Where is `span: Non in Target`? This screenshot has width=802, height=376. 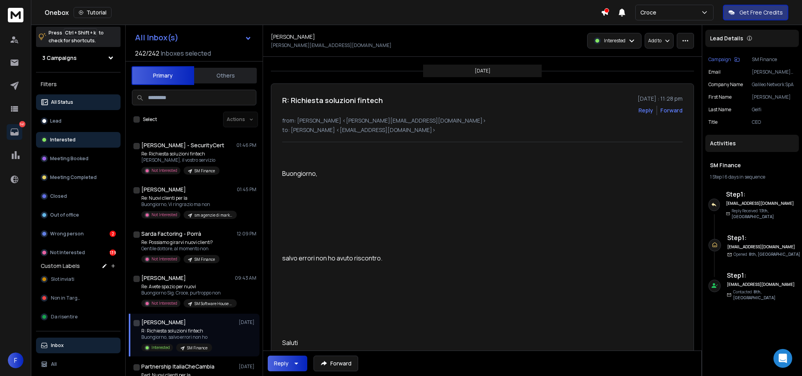
span: Non in Target is located at coordinates (67, 298).